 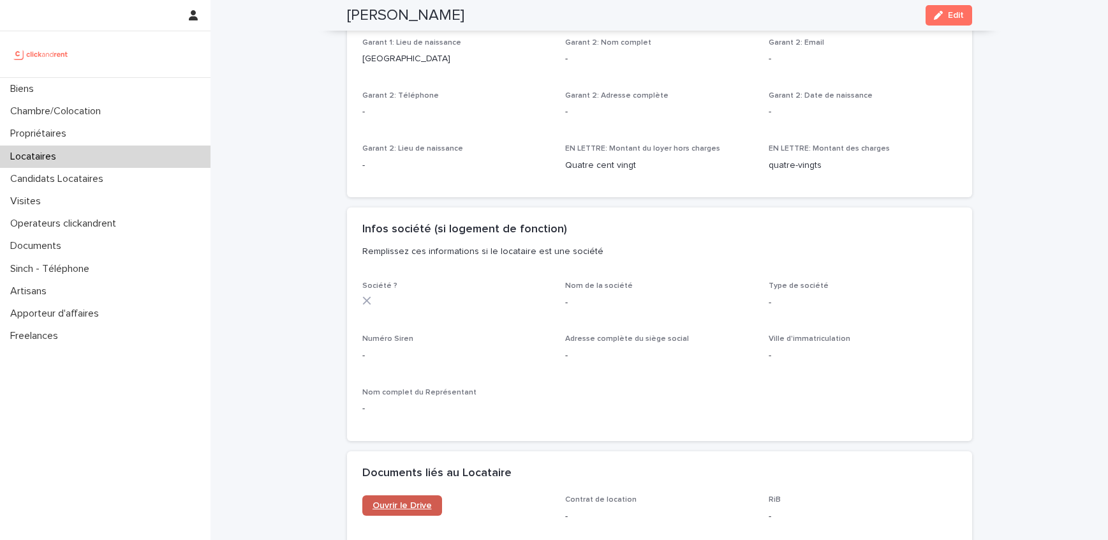 What do you see at coordinates (437, 473) in the screenshot?
I see `h2: Documents liés au Locataire` at bounding box center [437, 473].